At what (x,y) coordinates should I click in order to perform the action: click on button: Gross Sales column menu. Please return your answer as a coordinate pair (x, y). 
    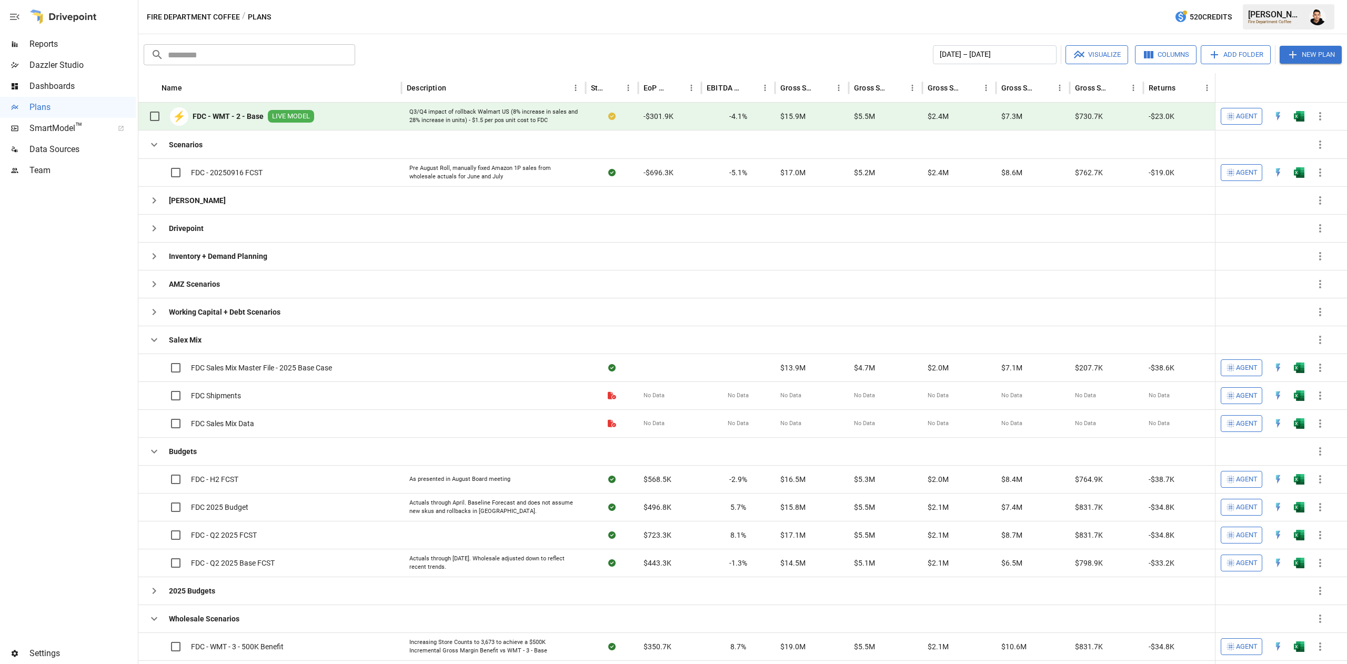
    Looking at the image, I should click on (838, 88).